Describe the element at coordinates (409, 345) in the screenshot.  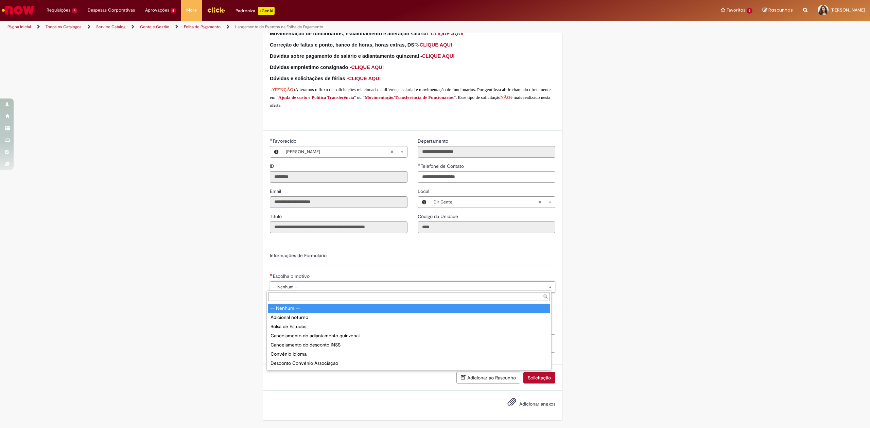
I see `div: Cancelamento do desconto INSS` at that location.